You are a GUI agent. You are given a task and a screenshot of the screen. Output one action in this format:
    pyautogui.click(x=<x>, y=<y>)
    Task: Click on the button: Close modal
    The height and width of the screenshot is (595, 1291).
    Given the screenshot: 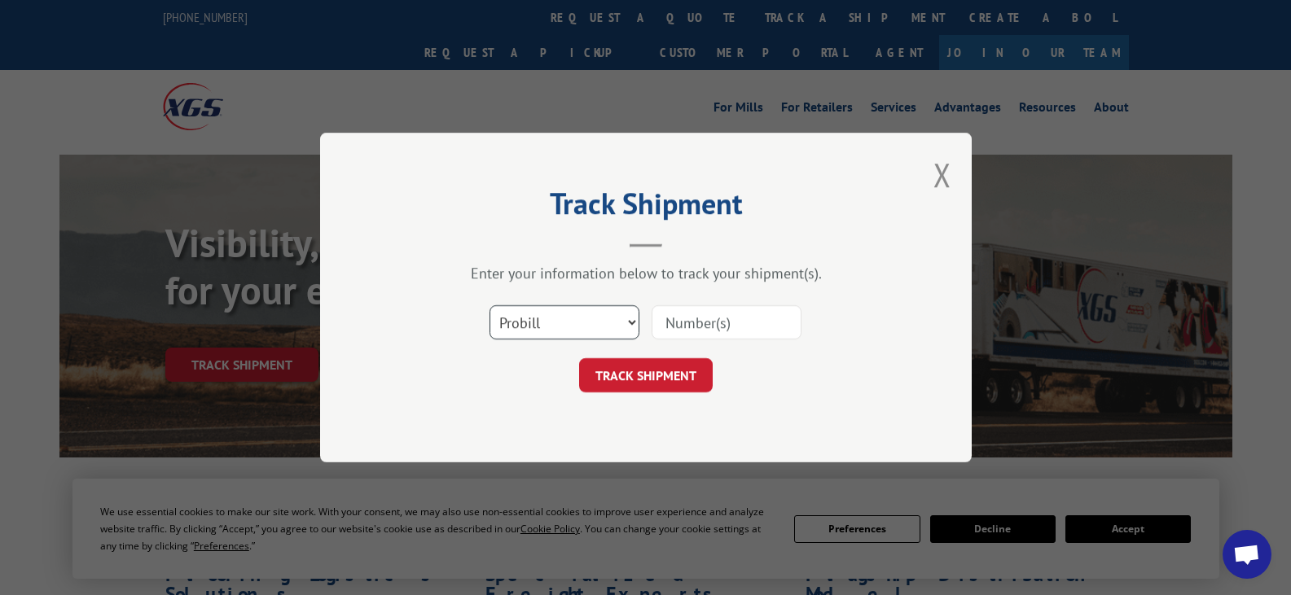 What is the action you would take?
    pyautogui.click(x=942, y=174)
    